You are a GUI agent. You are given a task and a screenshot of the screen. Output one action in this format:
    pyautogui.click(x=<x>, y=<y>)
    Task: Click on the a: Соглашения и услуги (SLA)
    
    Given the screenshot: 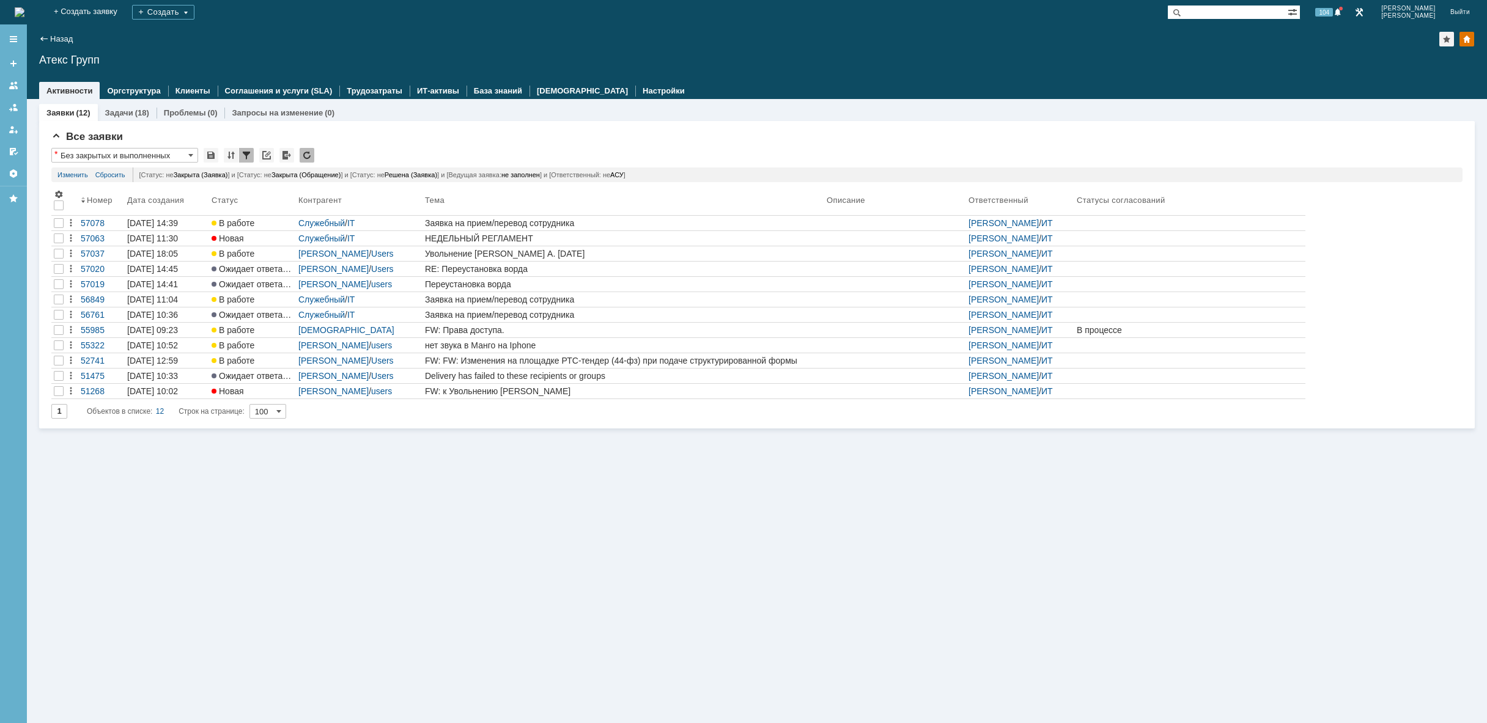 What is the action you would take?
    pyautogui.click(x=279, y=90)
    